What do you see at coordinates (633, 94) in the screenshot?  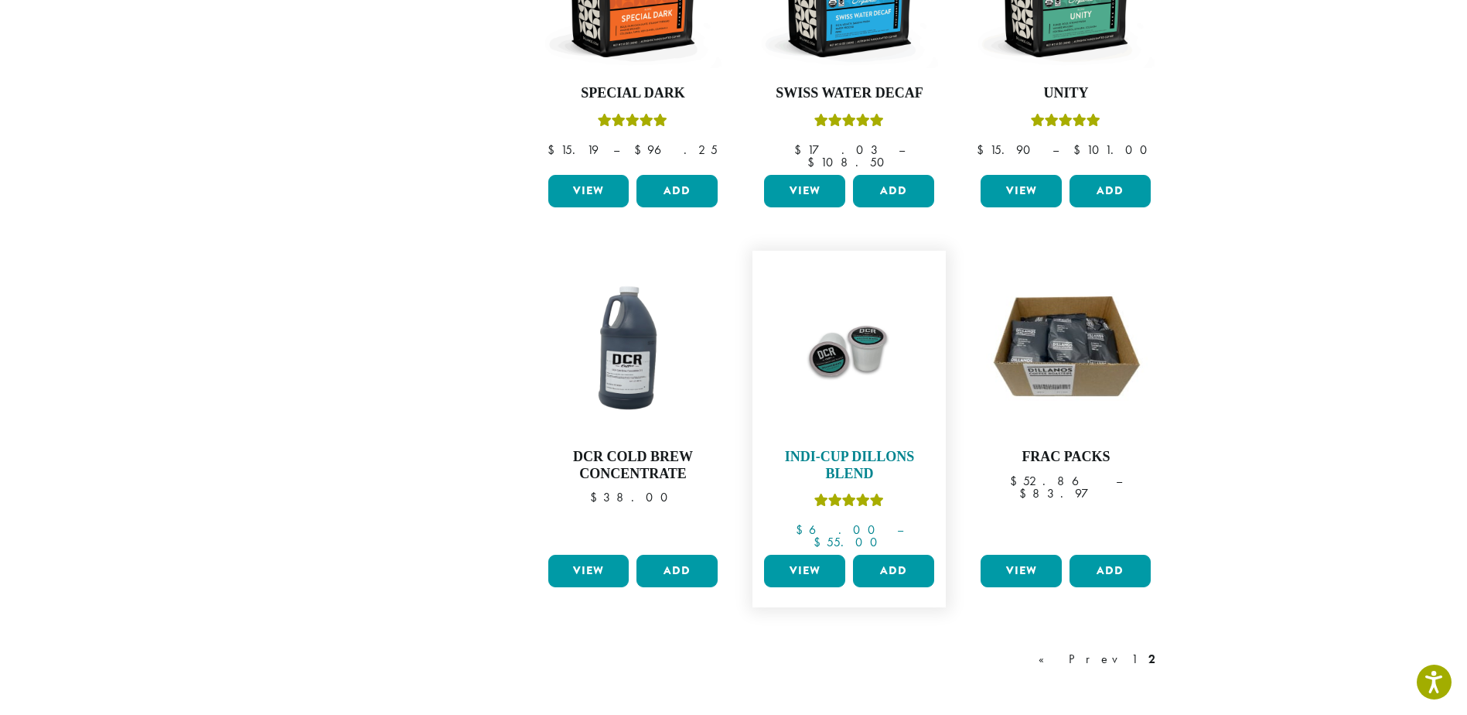 I see `h4: Special Dark` at bounding box center [633, 94].